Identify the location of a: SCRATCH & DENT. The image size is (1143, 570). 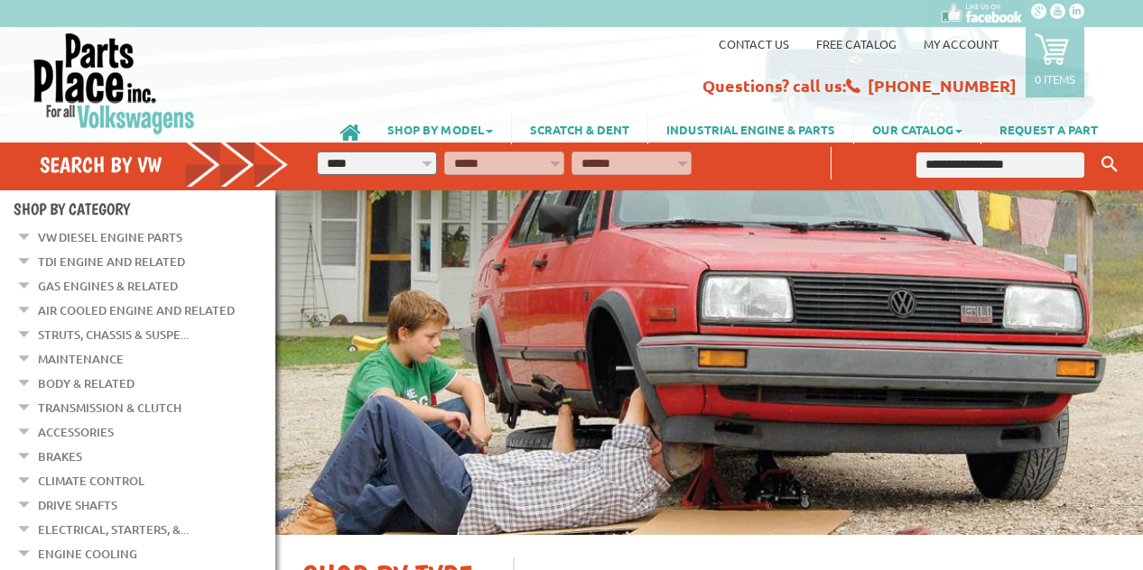
(579, 129).